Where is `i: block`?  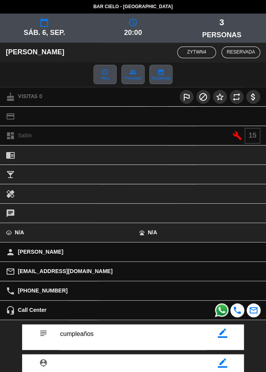
i: block is located at coordinates (203, 97).